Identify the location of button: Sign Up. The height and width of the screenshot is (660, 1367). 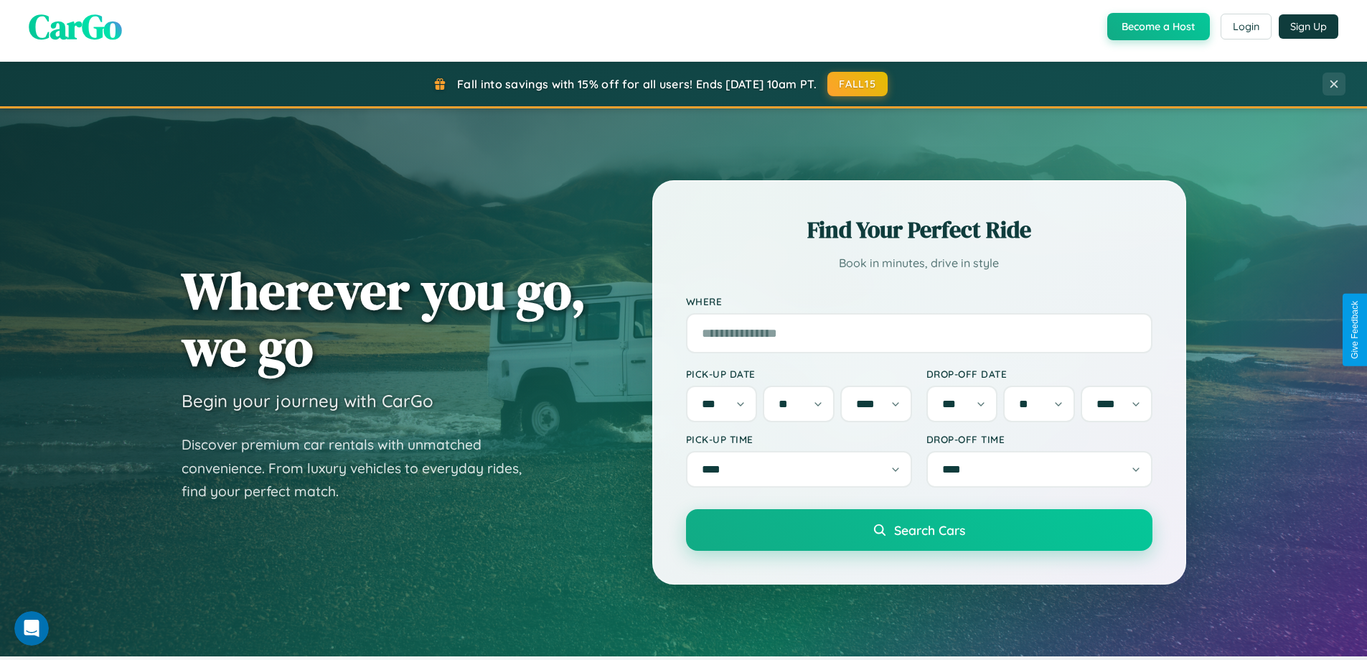
(1308, 27).